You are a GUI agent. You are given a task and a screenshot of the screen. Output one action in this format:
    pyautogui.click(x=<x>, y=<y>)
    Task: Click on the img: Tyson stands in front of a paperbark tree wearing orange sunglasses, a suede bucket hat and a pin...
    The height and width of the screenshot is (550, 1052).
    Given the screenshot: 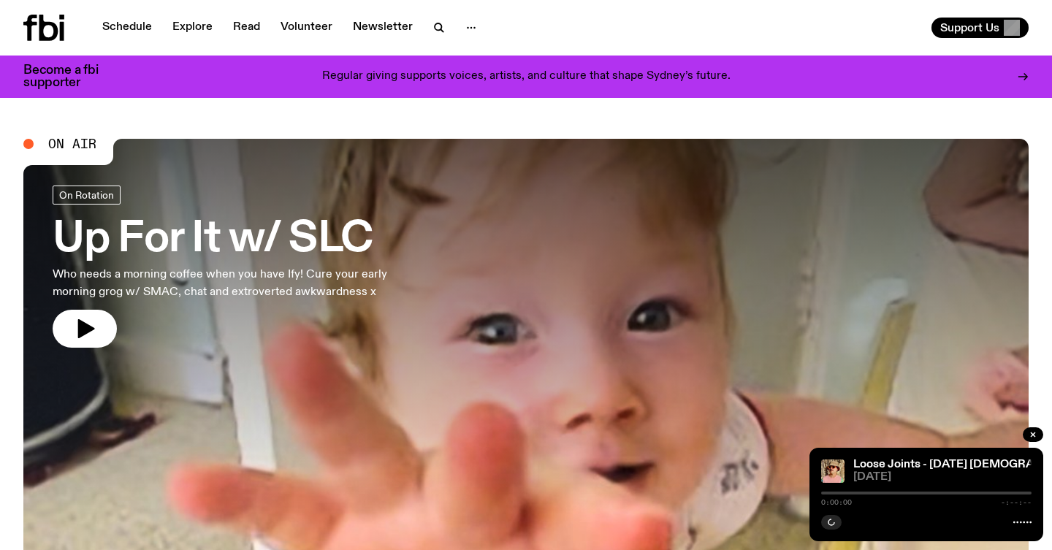 What is the action you would take?
    pyautogui.click(x=833, y=471)
    